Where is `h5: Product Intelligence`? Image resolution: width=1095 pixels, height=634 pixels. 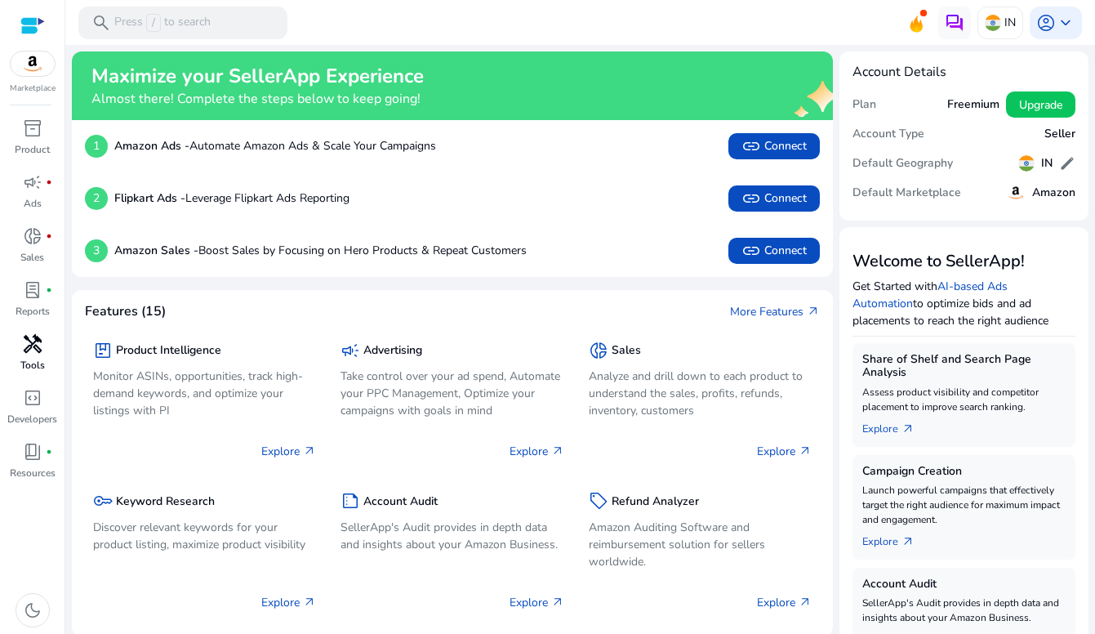 h5: Product Intelligence is located at coordinates (168, 350).